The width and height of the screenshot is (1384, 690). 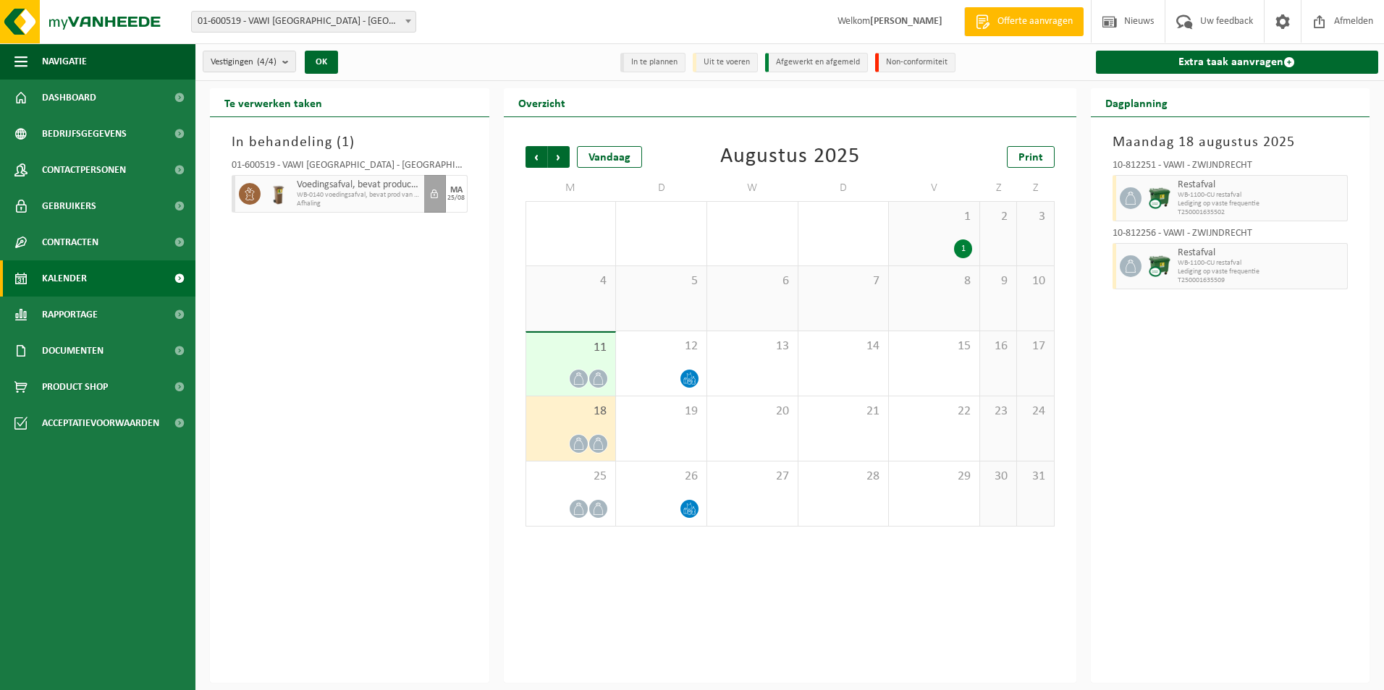 What do you see at coordinates (266, 62) in the screenshot?
I see `count: (4/4)` at bounding box center [266, 62].